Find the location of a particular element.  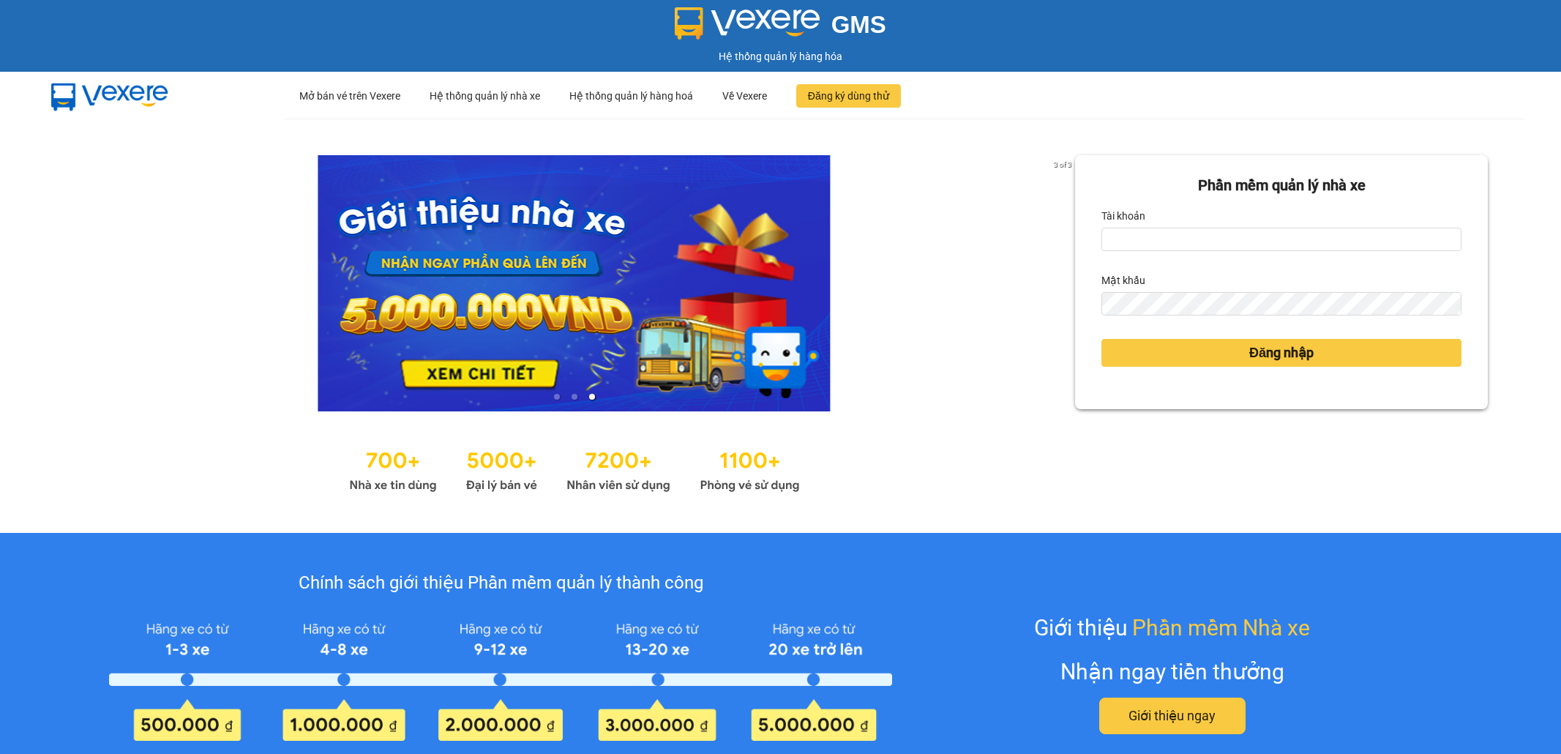

div: Hệ thống quản lý hàng hoá is located at coordinates (631, 96).